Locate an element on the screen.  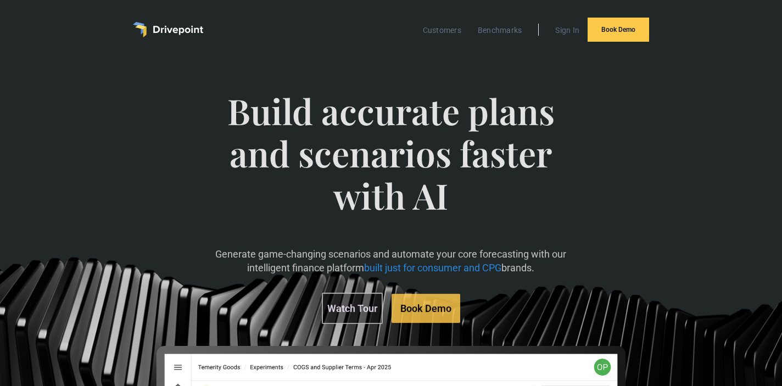
a: home is located at coordinates (168, 30).